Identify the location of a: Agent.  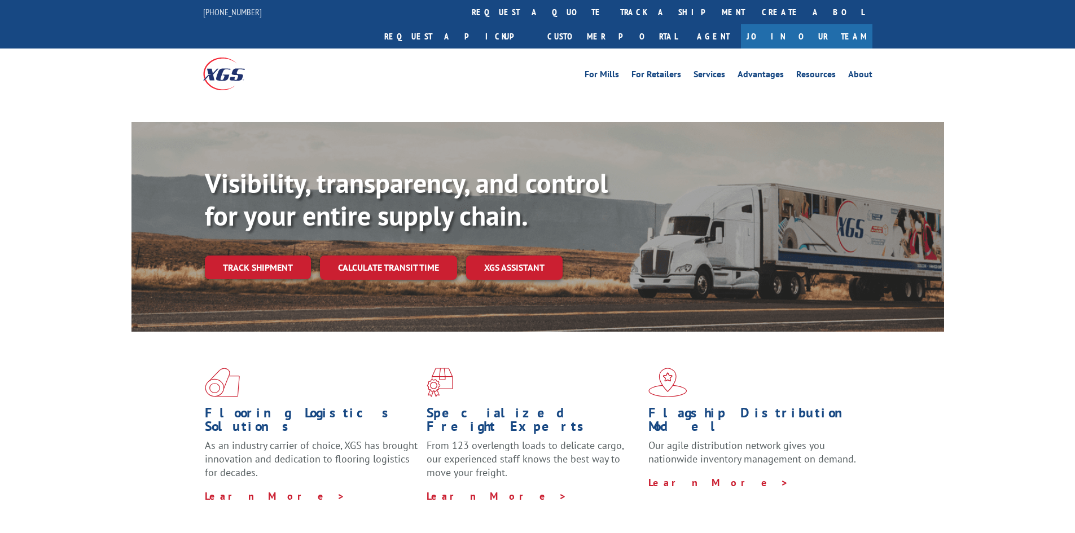
(713, 36).